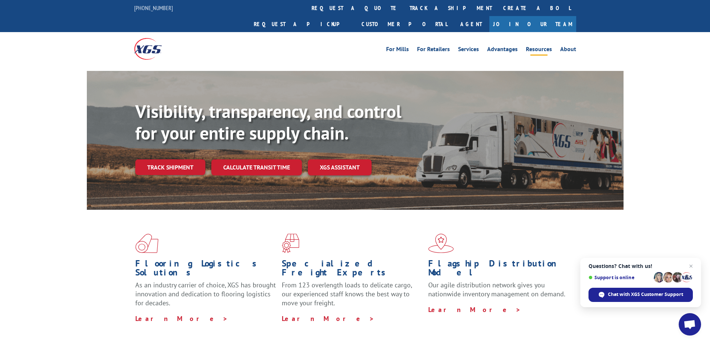  What do you see at coordinates (268, 122) in the screenshot?
I see `b: Visibility, transparency, and control for your entire supply chain.` at bounding box center [268, 122].